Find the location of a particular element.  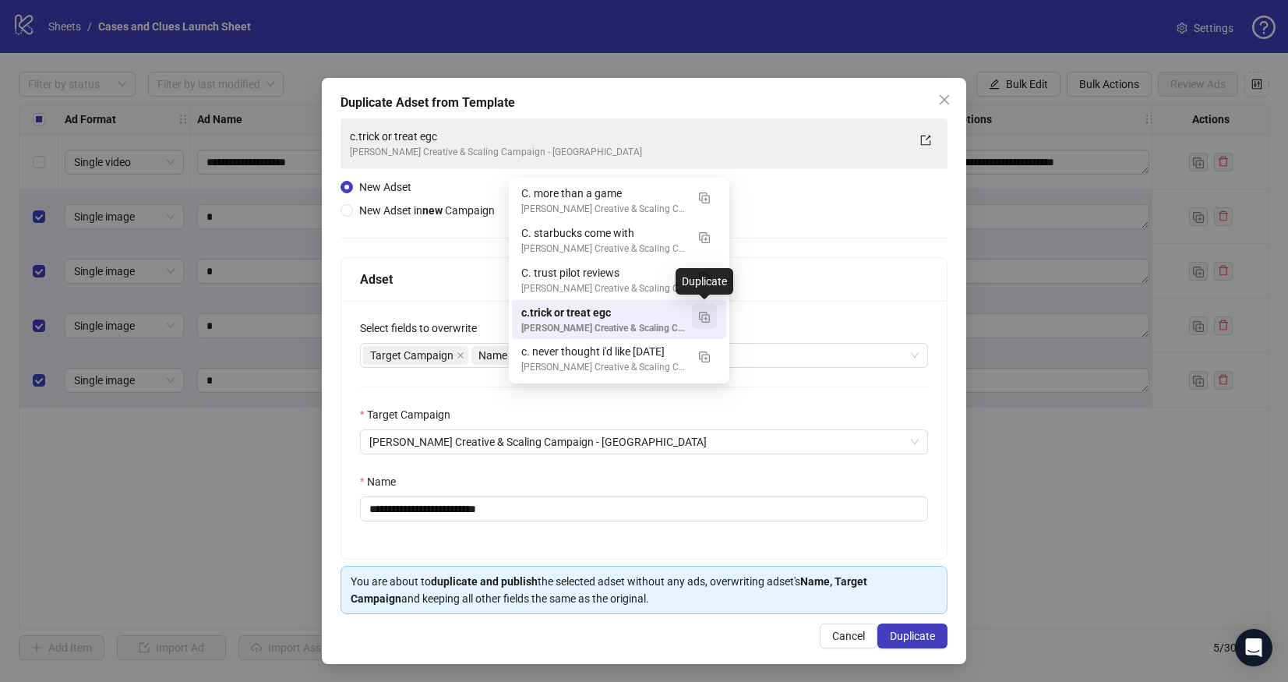

button: Close is located at coordinates (944, 100).